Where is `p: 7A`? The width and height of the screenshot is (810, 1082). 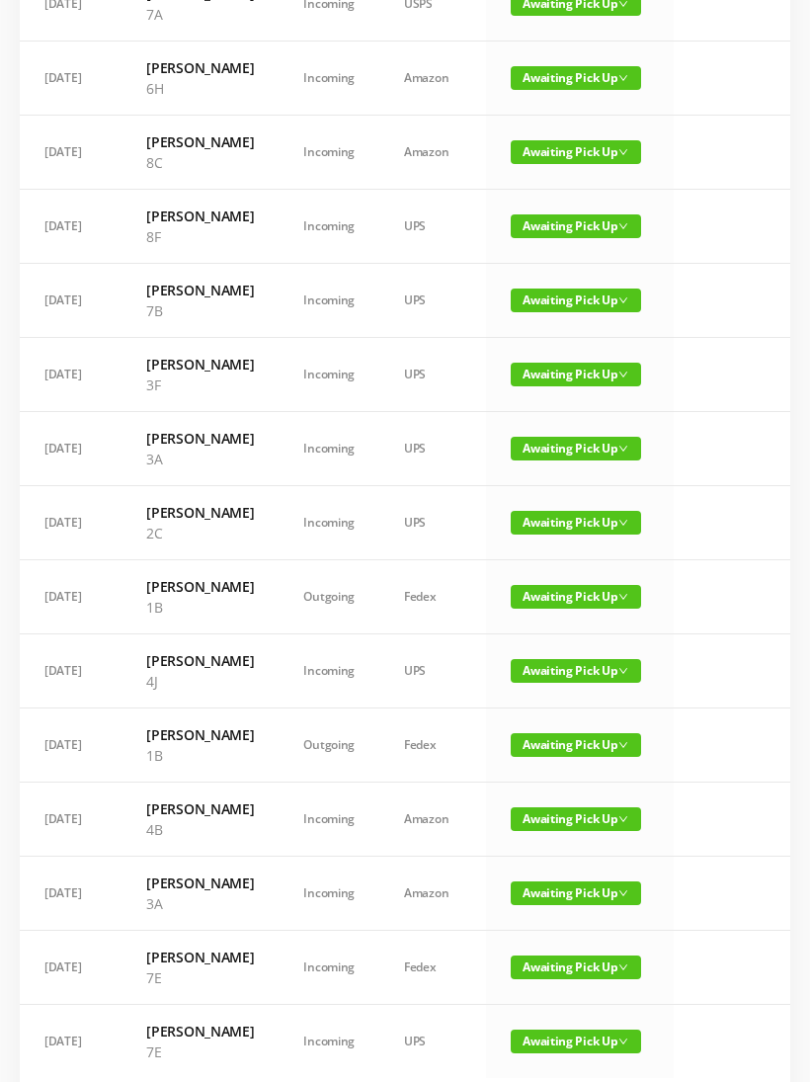 p: 7A is located at coordinates (200, 14).